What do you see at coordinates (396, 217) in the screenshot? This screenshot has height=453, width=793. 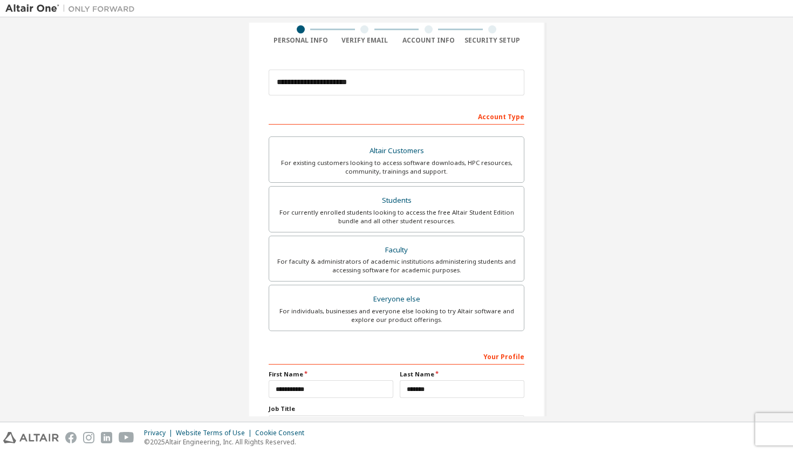 I see `div: For currently enrolled students looking to access the free Altair Student Edition bundle and all ...` at bounding box center [396, 217].